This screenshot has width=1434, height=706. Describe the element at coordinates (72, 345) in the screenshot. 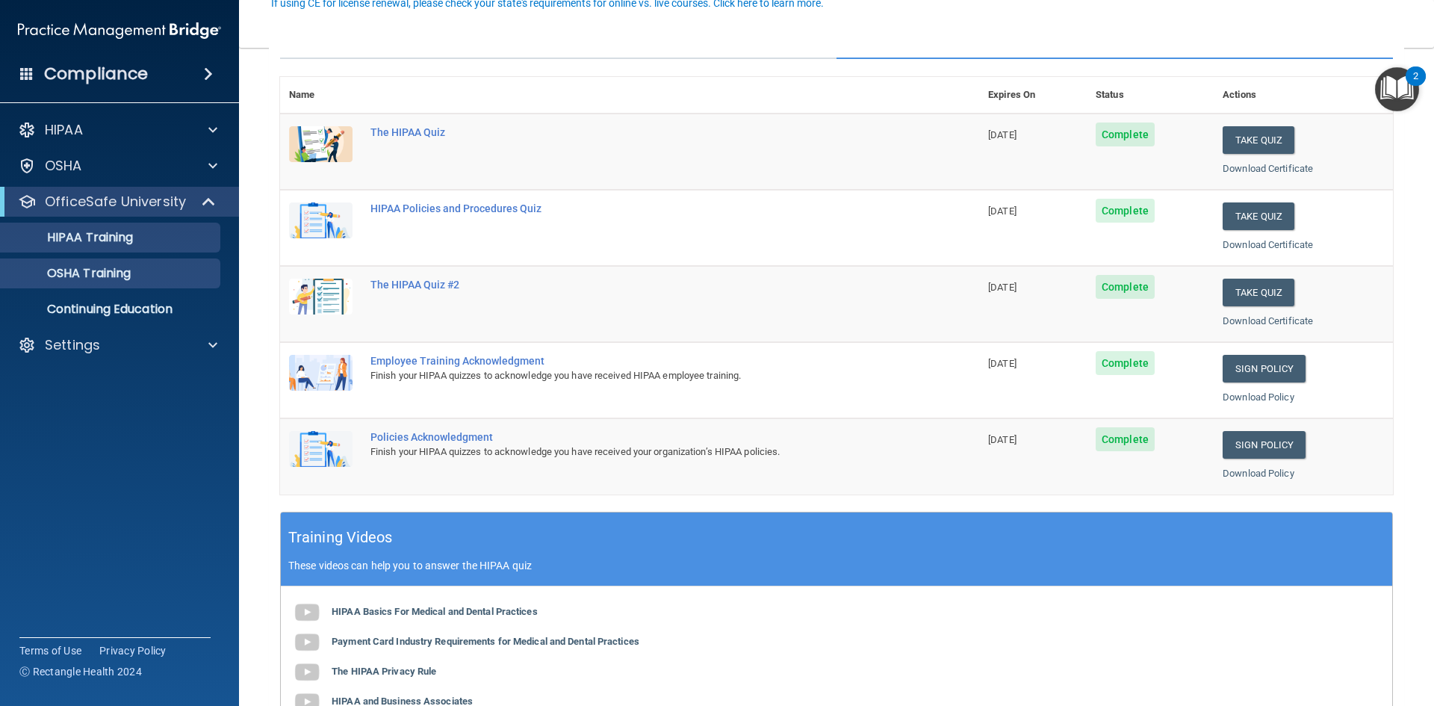

I see `p: Settings` at that location.